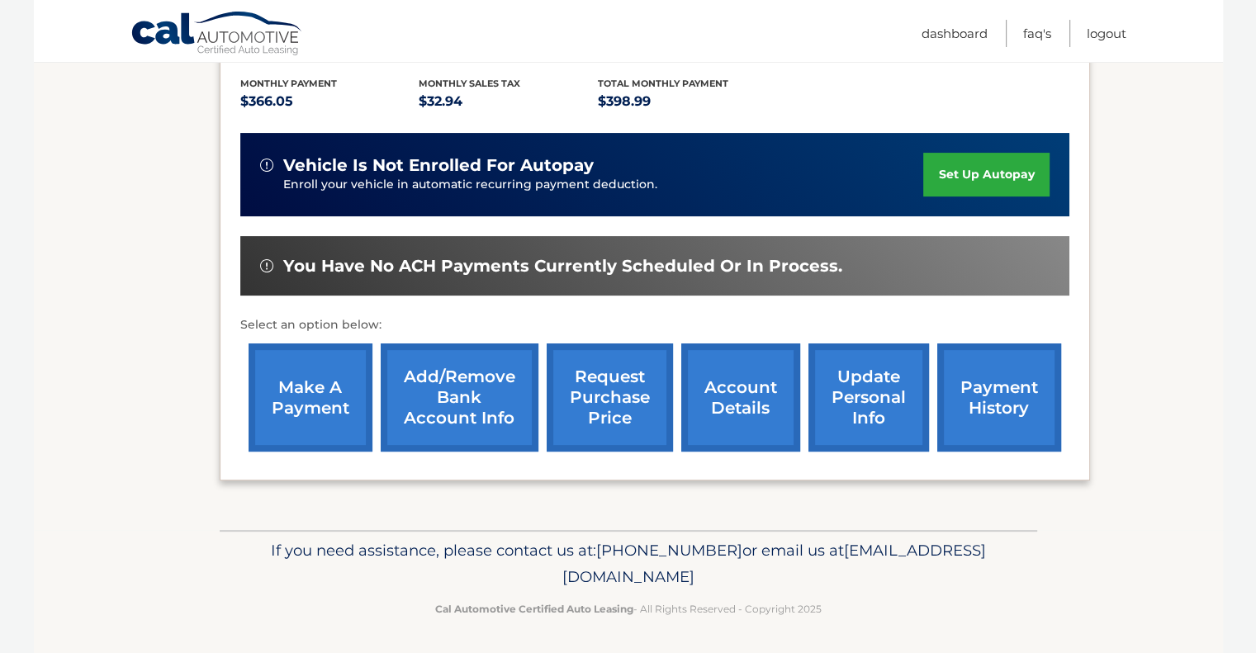  What do you see at coordinates (999, 397) in the screenshot?
I see `a: payment history` at bounding box center [999, 397].